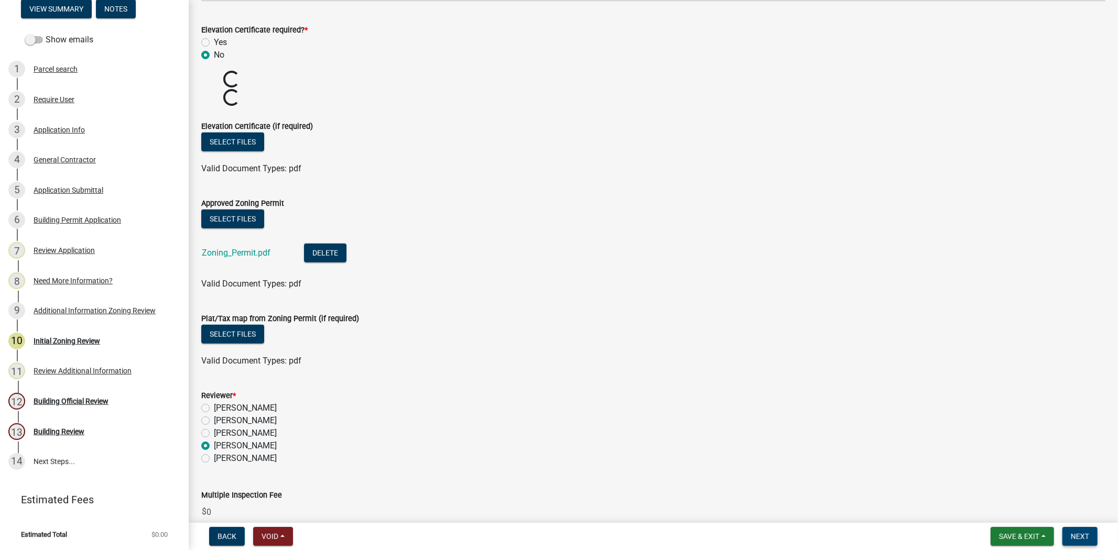 The height and width of the screenshot is (550, 1118). What do you see at coordinates (56, 9) in the screenshot?
I see `wm-modal-confirm: Summary` at bounding box center [56, 9].